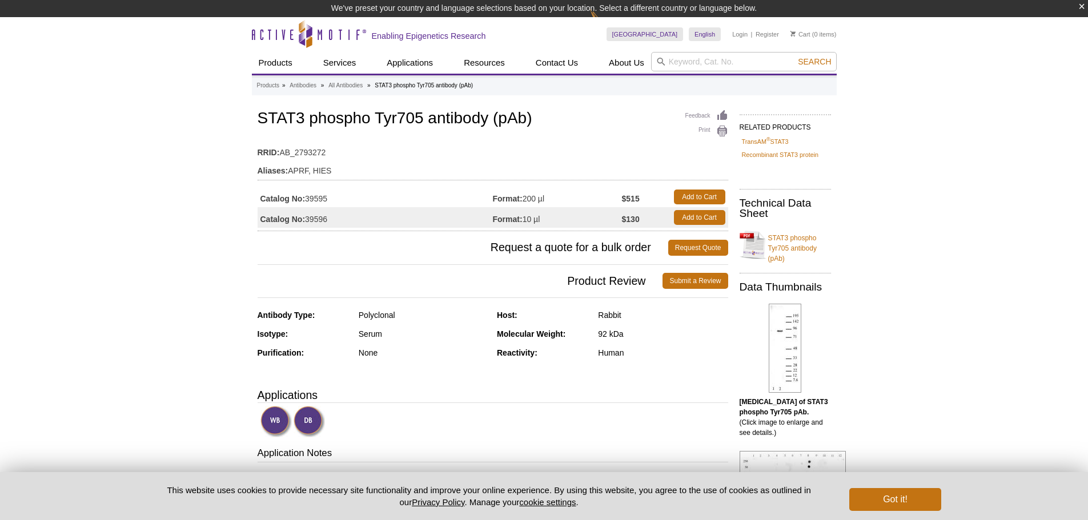  Describe the element at coordinates (800, 34) in the screenshot. I see `a: Cart` at that location.